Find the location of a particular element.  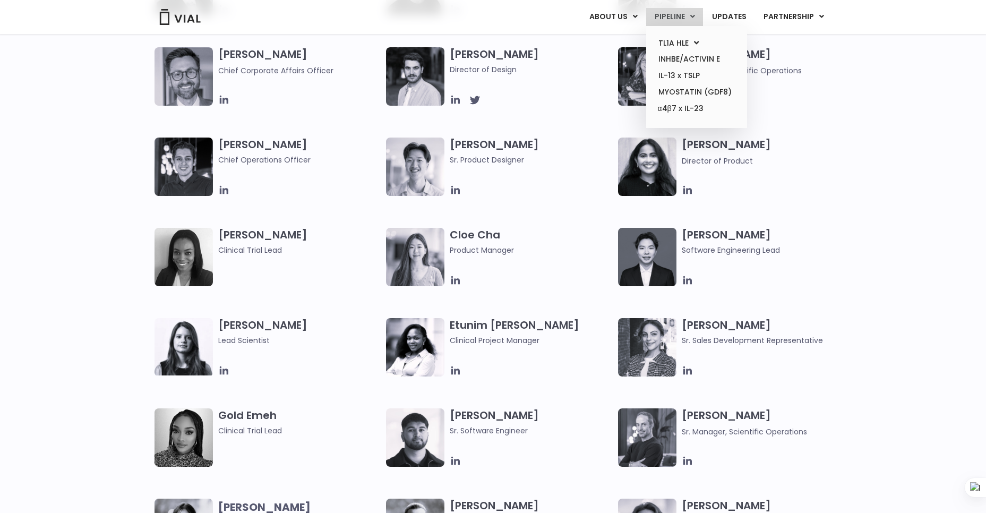

img: Smiling woman named Dhruba is located at coordinates (647, 167).